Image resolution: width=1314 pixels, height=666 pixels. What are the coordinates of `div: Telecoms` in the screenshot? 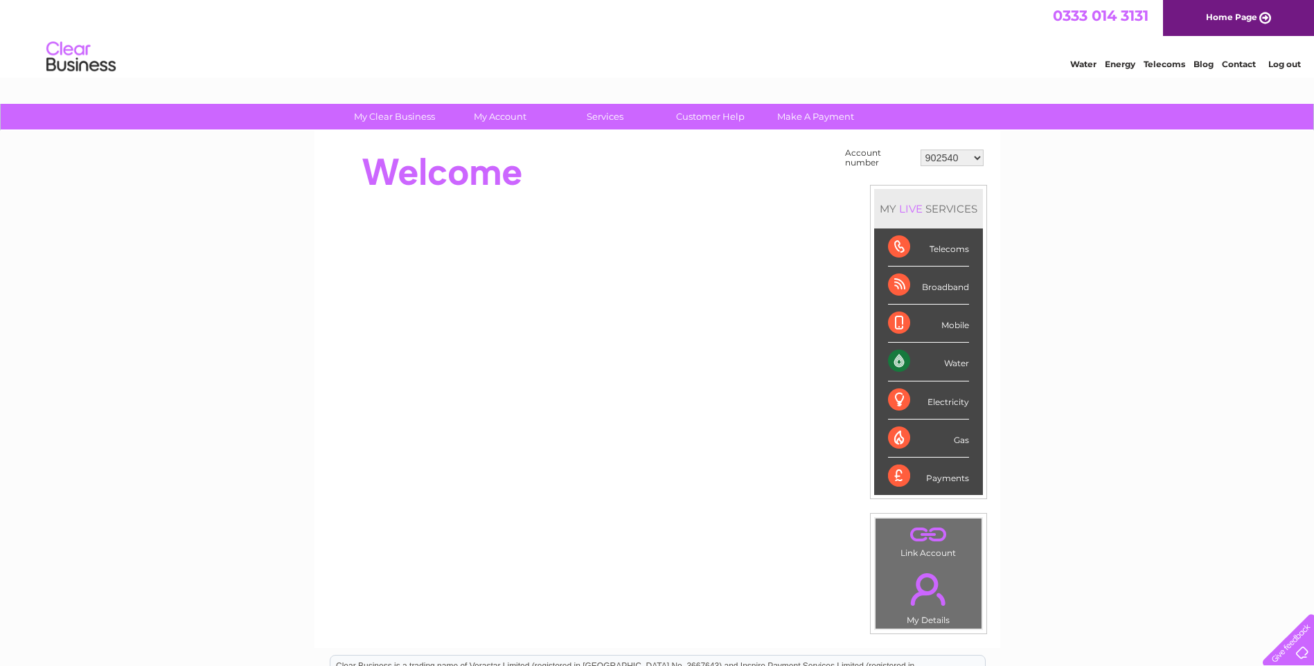 It's located at (928, 247).